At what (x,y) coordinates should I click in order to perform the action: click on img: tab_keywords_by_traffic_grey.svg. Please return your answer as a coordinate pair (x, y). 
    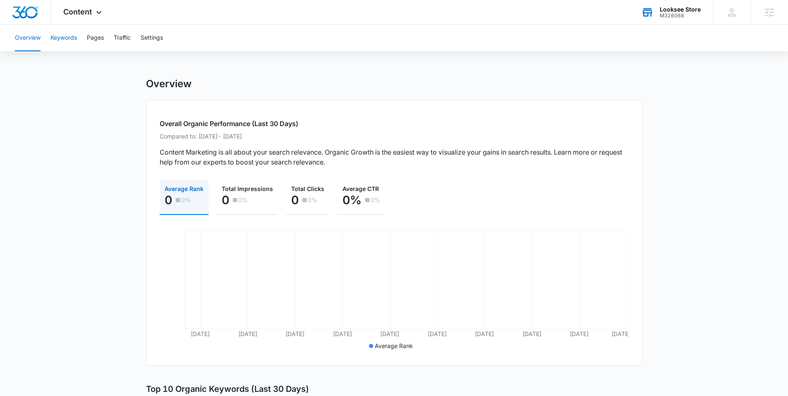
    Looking at the image, I should click on (86, 51).